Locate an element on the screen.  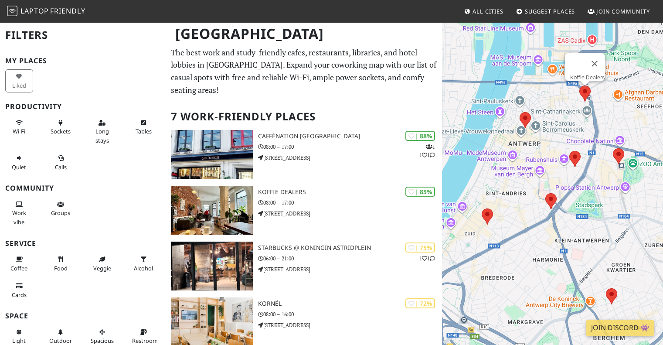
h2: Filters is located at coordinates (83, 35).